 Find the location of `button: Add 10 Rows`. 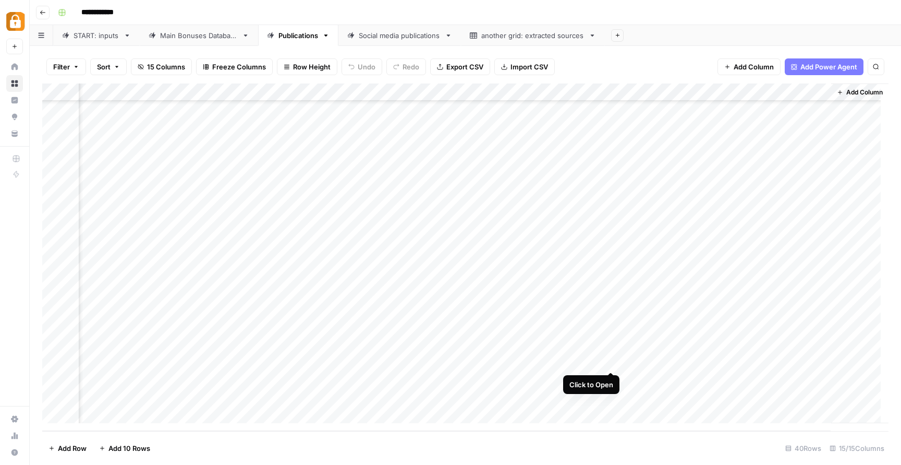

button: Add 10 Rows is located at coordinates (125, 448).